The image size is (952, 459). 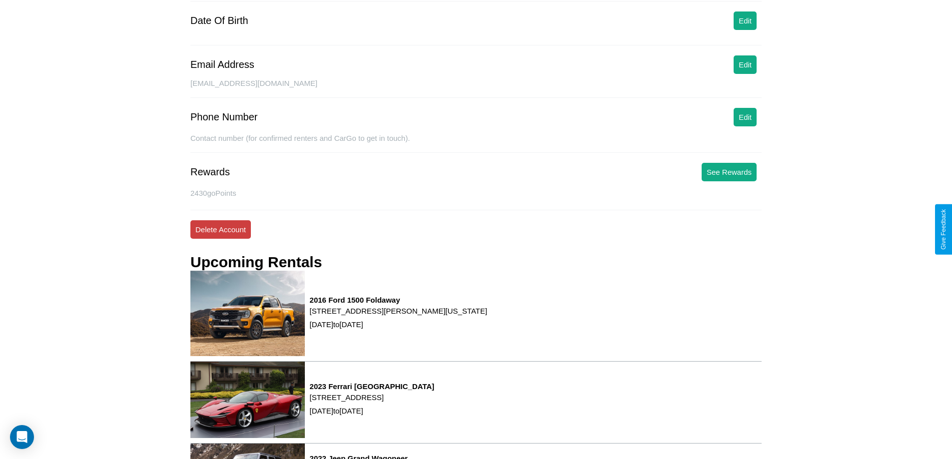 What do you see at coordinates (22, 437) in the screenshot?
I see `div: Open Intercom Messenger` at bounding box center [22, 437].